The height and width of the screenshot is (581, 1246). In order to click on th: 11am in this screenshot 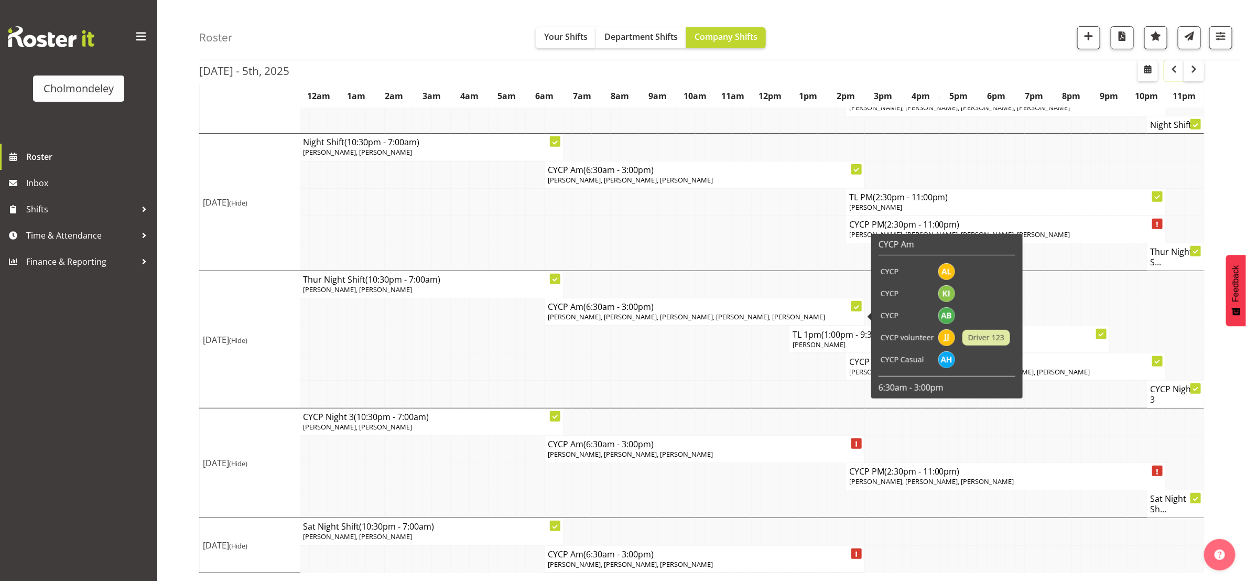, I will do `click(733, 96)`.